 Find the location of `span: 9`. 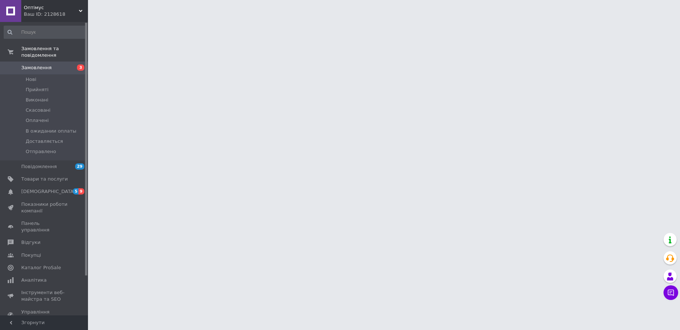

span: 9 is located at coordinates (81, 191).